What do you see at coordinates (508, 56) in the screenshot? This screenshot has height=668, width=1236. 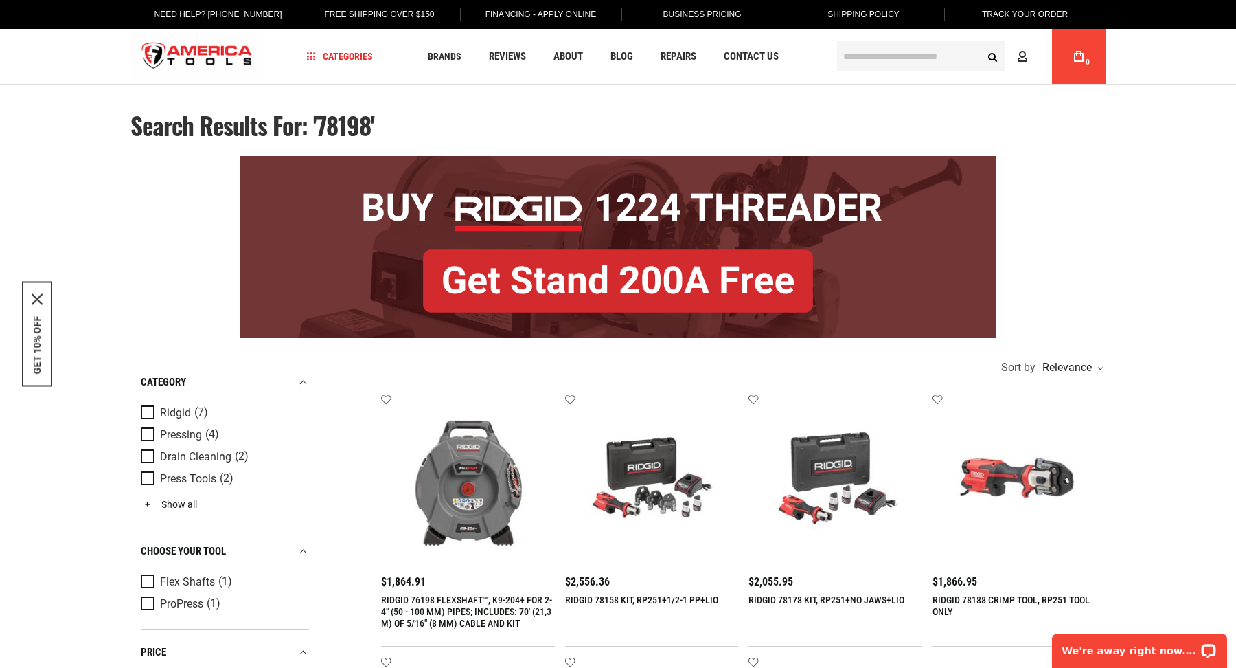 I see `a: Reviews` at bounding box center [508, 56].